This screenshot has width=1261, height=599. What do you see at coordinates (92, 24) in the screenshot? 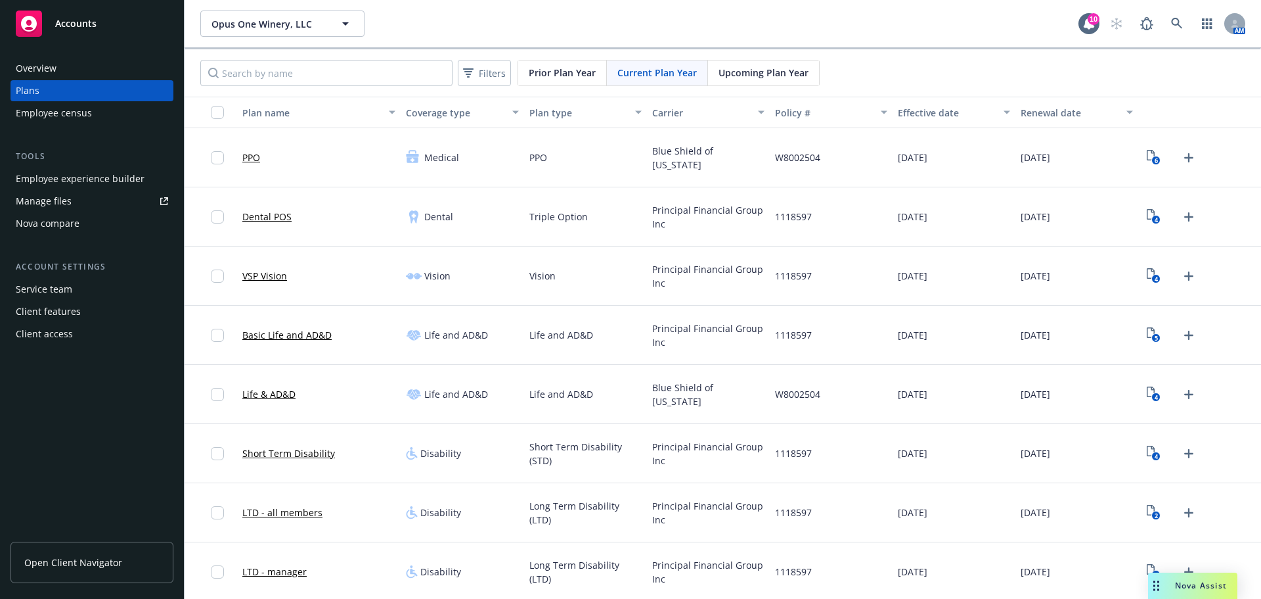
I see `a: Accounts` at bounding box center [92, 24].